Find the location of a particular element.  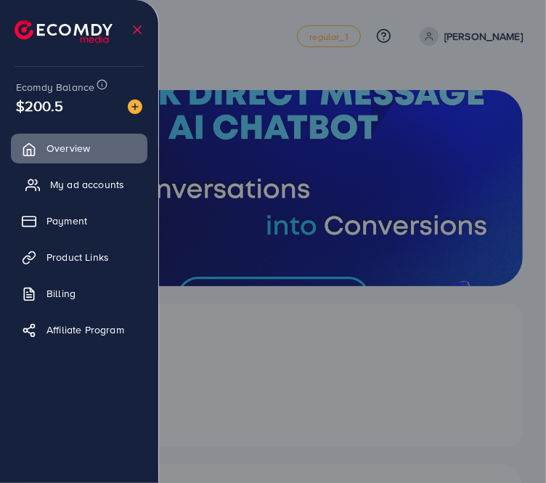

img: image is located at coordinates (135, 107).